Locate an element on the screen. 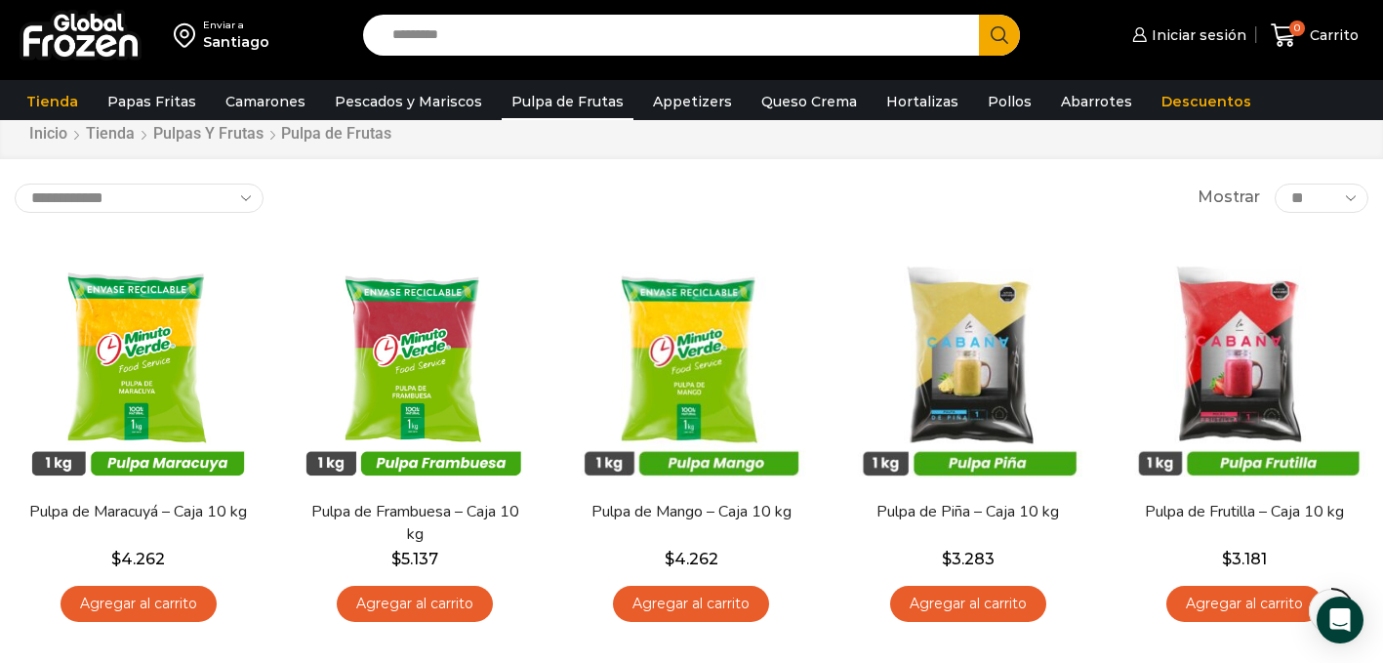  span: Iniciar sesión is located at coordinates (1196, 35).